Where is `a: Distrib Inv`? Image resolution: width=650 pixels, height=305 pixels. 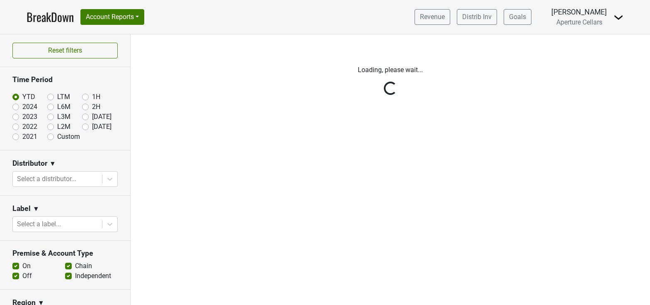 a: Distrib Inv is located at coordinates (476, 17).